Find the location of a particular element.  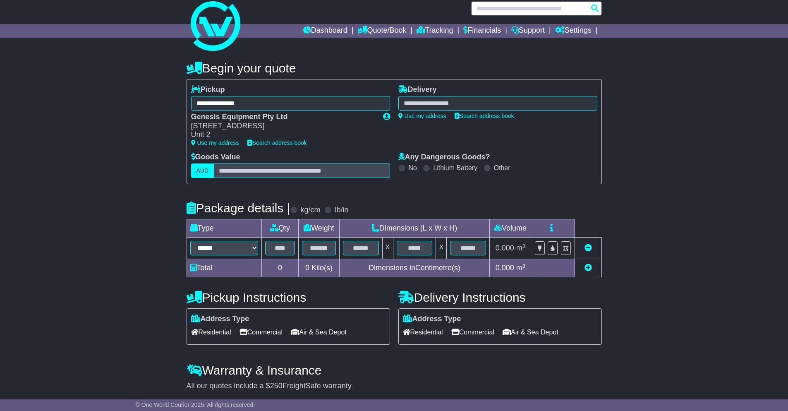

a: Dashboard is located at coordinates (325, 31).